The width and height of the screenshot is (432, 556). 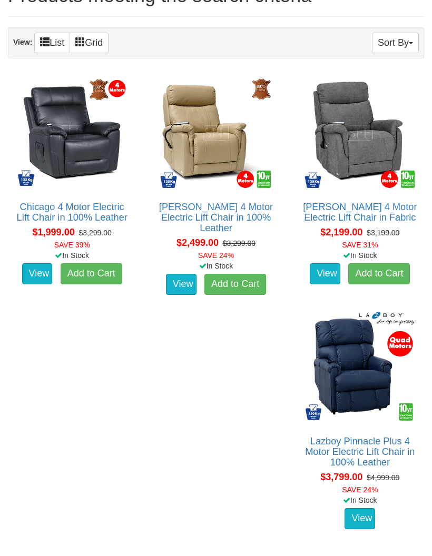 I want to click on span: $1,999.00, so click(x=54, y=232).